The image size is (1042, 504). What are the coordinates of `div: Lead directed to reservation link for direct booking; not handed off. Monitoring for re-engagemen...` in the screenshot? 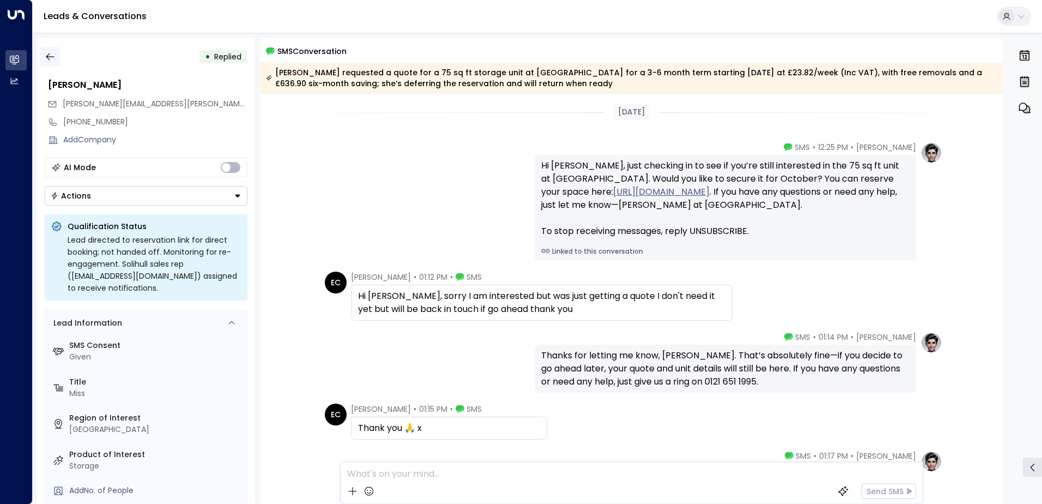 It's located at (154, 264).